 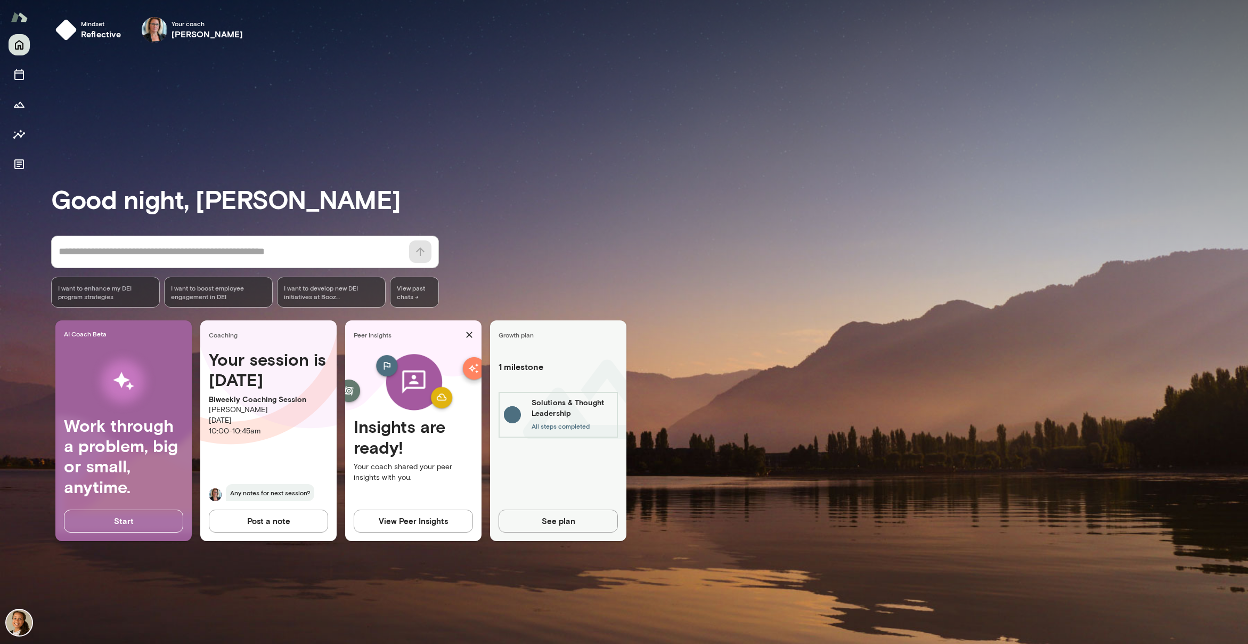 I want to click on span: All steps completed, so click(x=560, y=426).